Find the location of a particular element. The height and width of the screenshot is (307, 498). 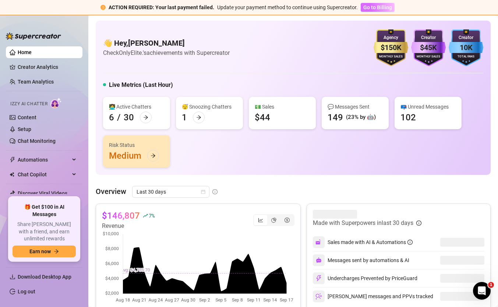

div: $44 is located at coordinates (262, 117).